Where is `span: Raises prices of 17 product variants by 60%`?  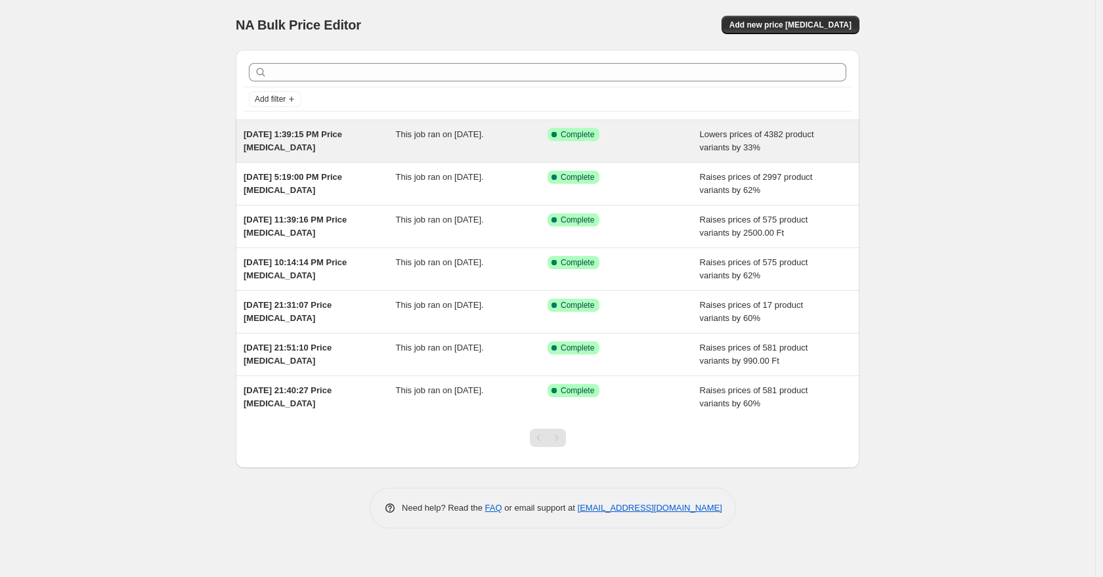 span: Raises prices of 17 product variants by 60% is located at coordinates (752, 311).